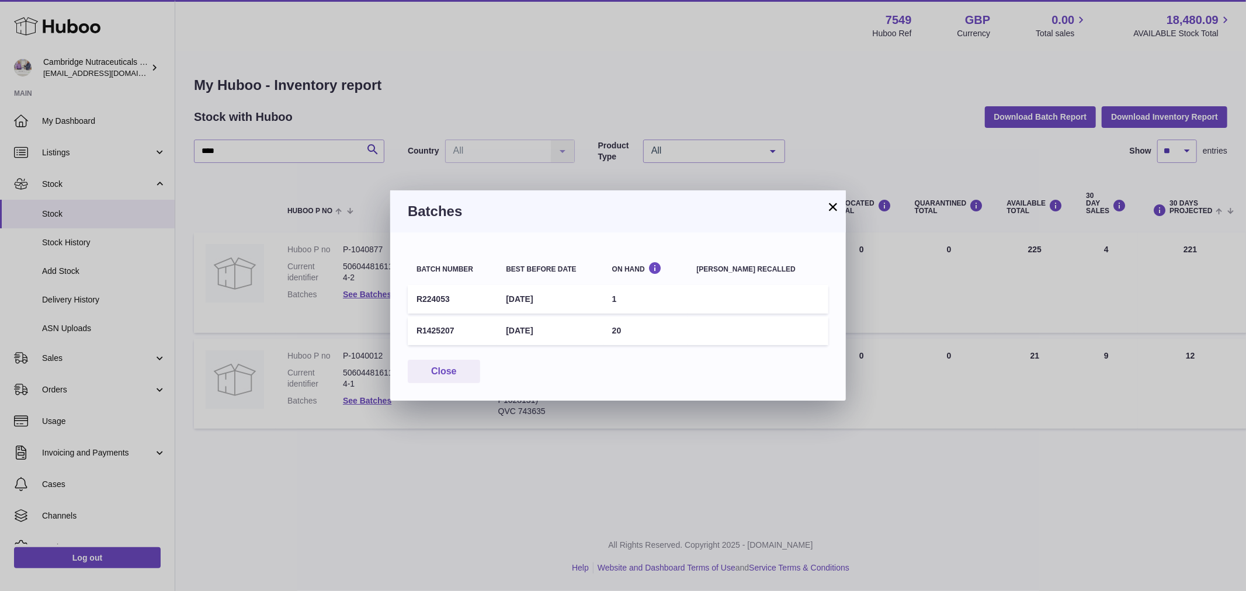 This screenshot has width=1246, height=591. I want to click on div: Best before date, so click(550, 269).